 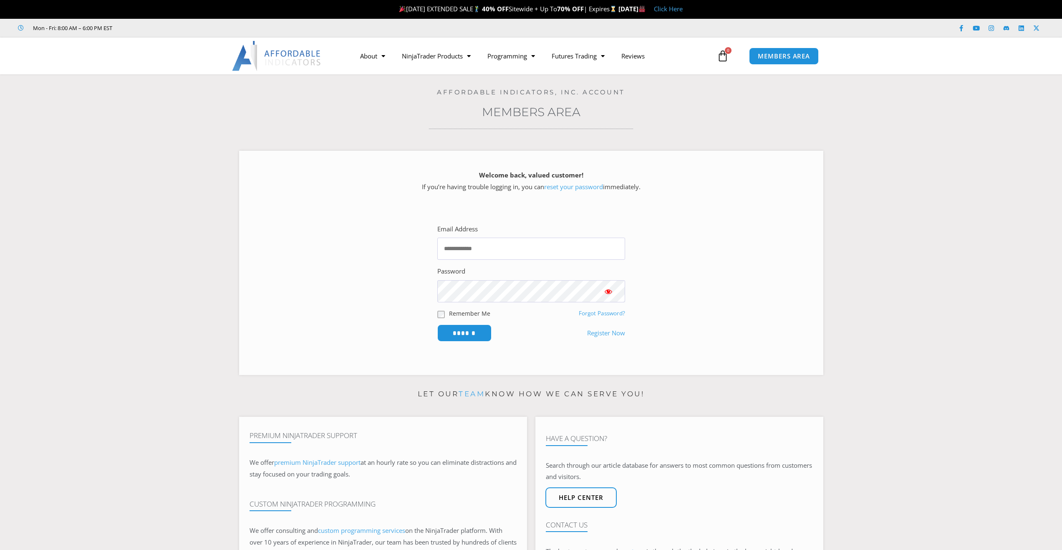 I want to click on span: at an hourly rate so you can eliminate distractions and stay focused on your trading goals., so click(x=383, y=468).